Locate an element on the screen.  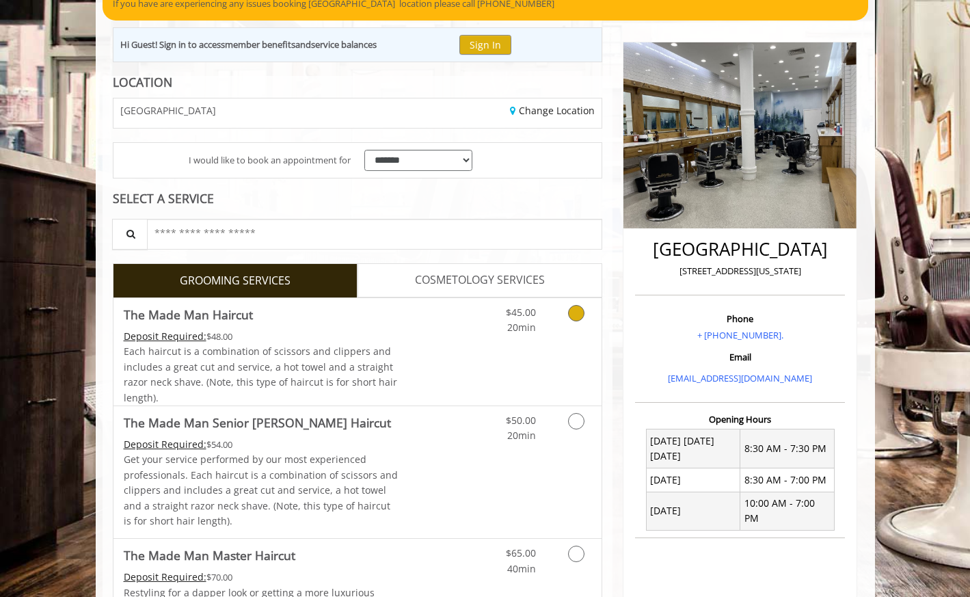
b: The Made Man Haircut is located at coordinates (188, 314).